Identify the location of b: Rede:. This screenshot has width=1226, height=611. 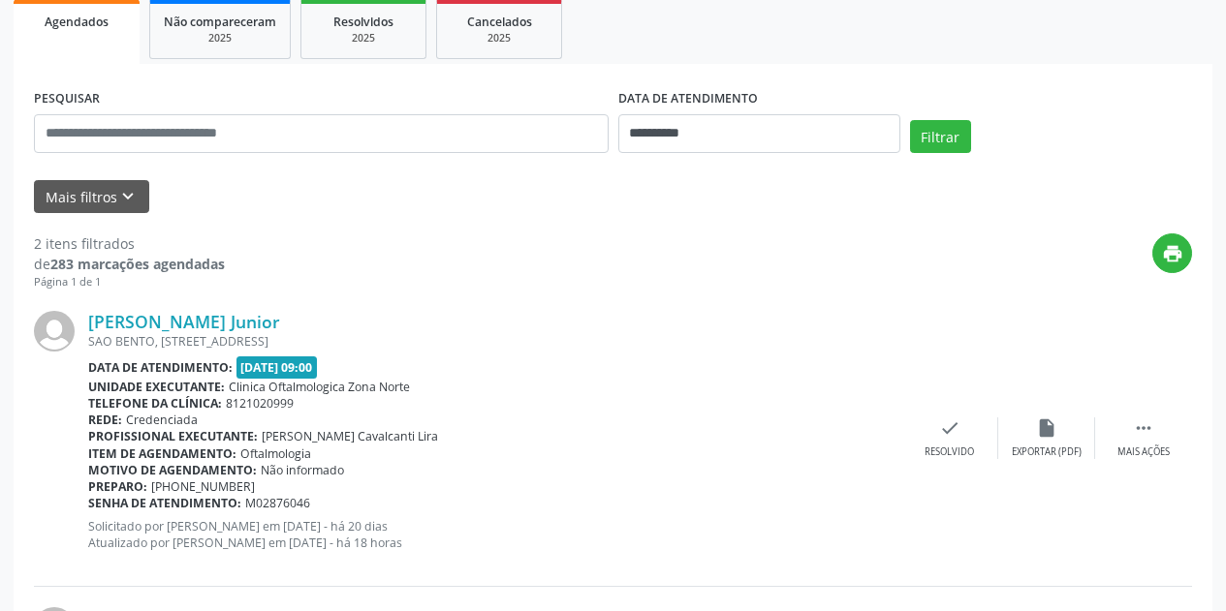
(105, 419).